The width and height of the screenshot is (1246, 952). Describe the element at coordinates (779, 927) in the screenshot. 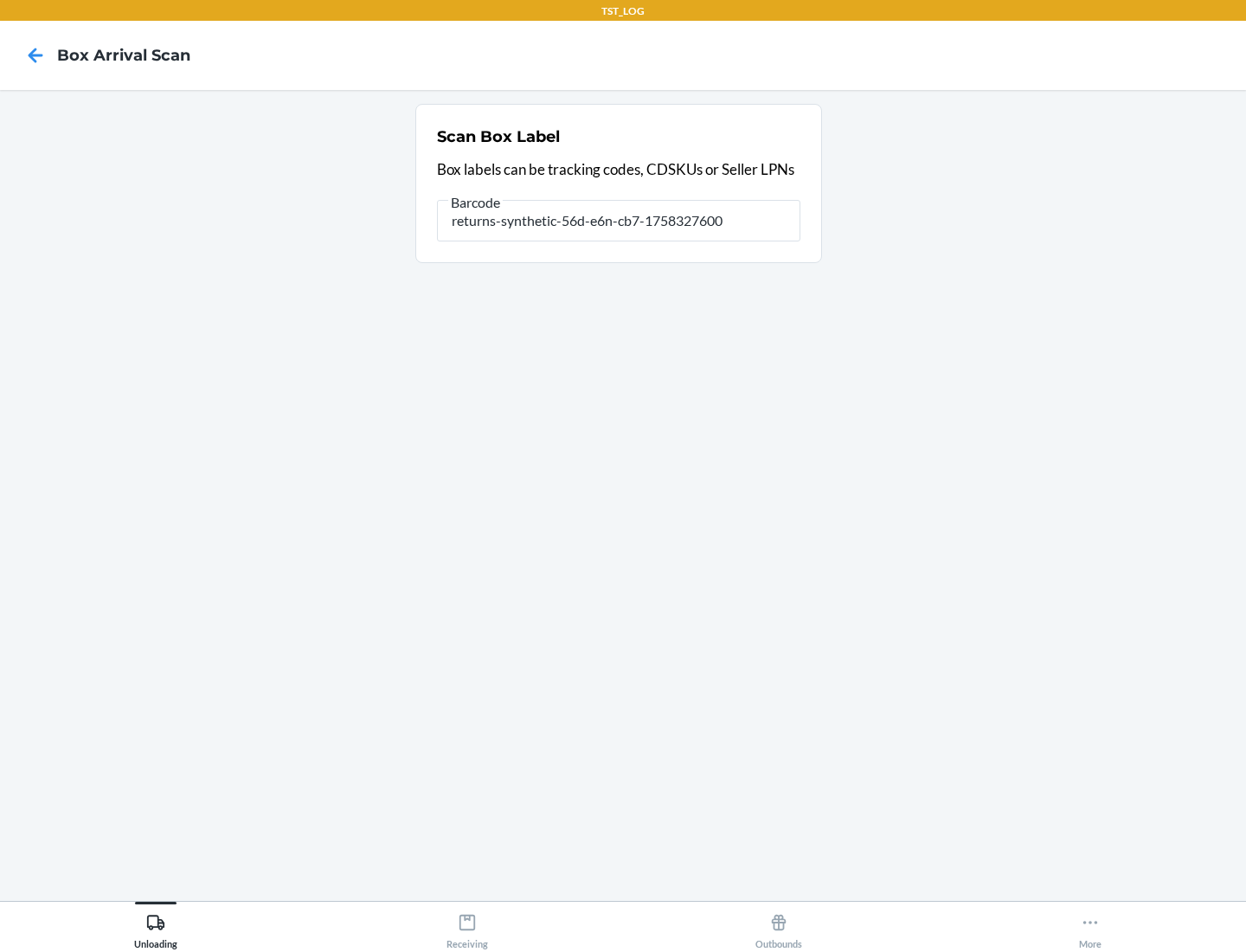

I see `div: Outbounds` at that location.